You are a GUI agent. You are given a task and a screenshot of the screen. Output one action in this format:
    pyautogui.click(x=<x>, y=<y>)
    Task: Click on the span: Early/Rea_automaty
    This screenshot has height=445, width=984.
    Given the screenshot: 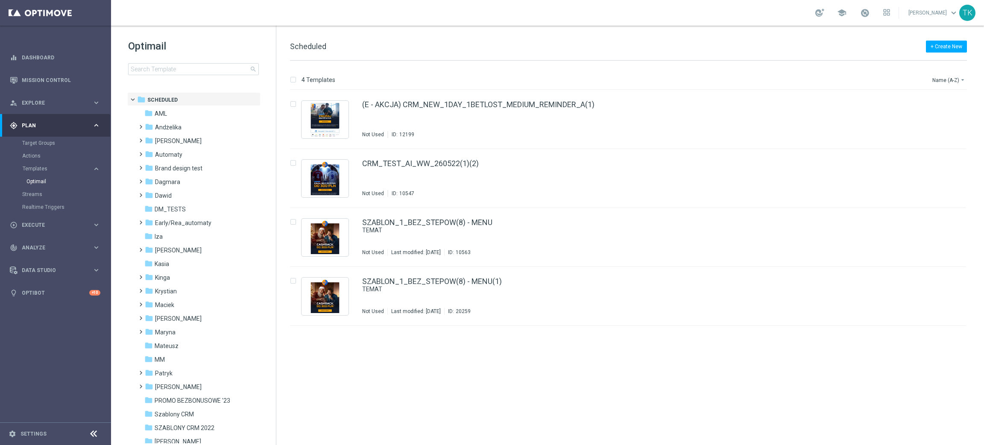 What is the action you would take?
    pyautogui.click(x=183, y=223)
    